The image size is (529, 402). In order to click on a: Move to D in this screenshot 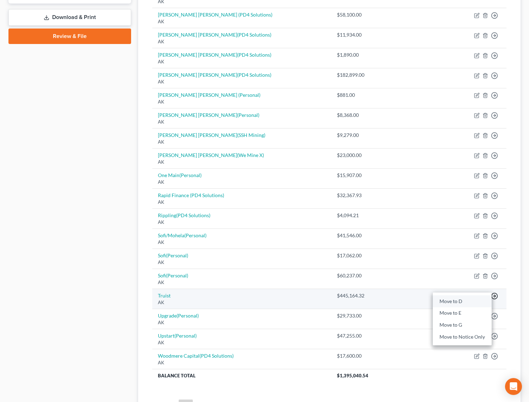, I will do `click(462, 302)`.